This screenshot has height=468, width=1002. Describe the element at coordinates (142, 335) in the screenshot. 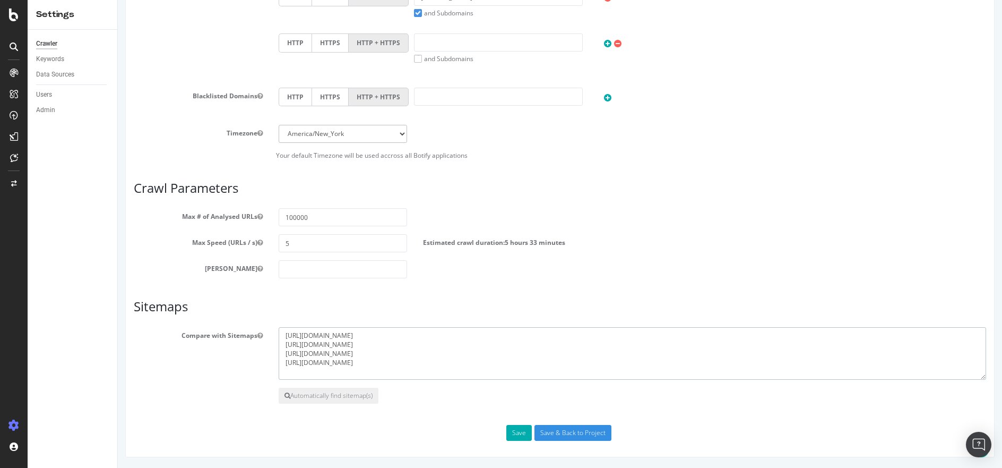

I see `button: Compare with Sitemaps` at that location.